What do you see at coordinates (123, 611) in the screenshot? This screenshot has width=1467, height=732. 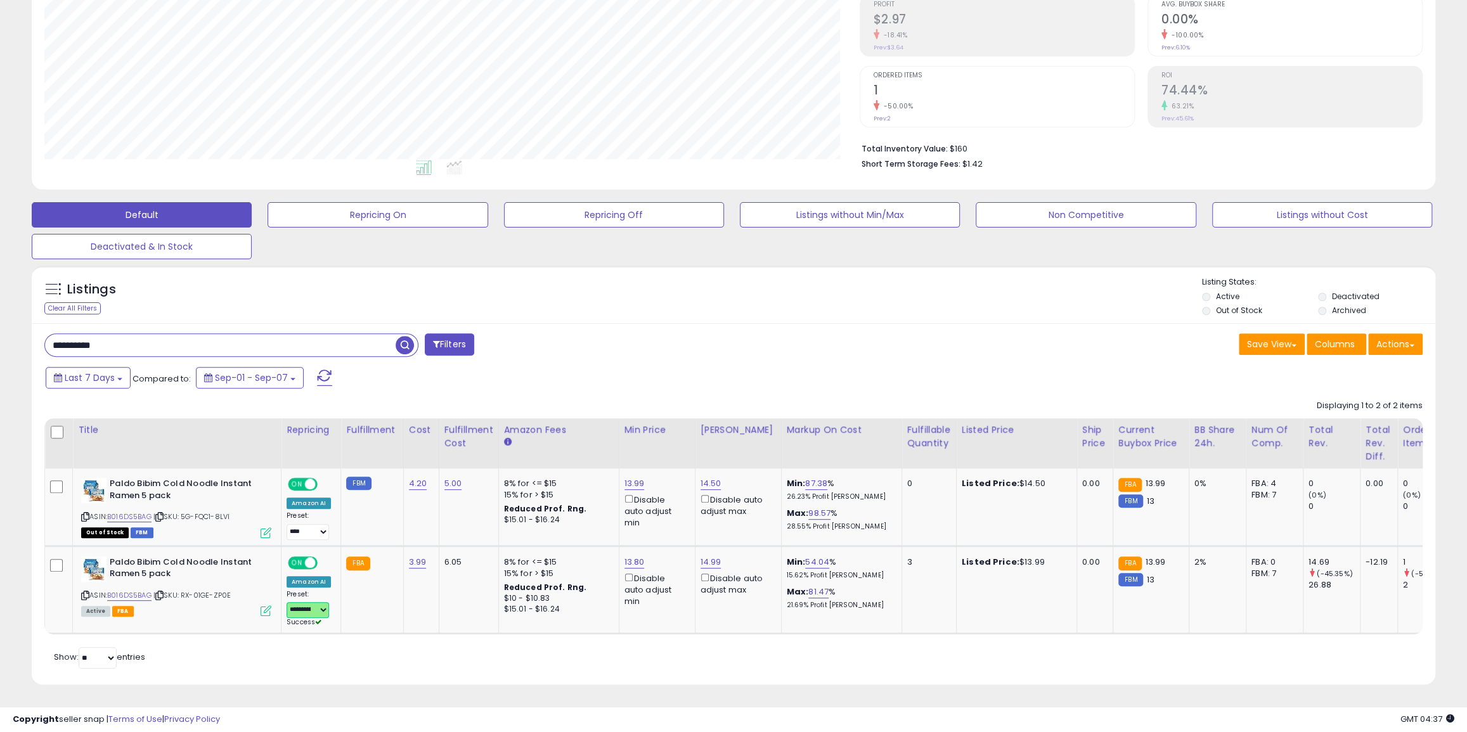 I see `span: FBA` at bounding box center [123, 611].